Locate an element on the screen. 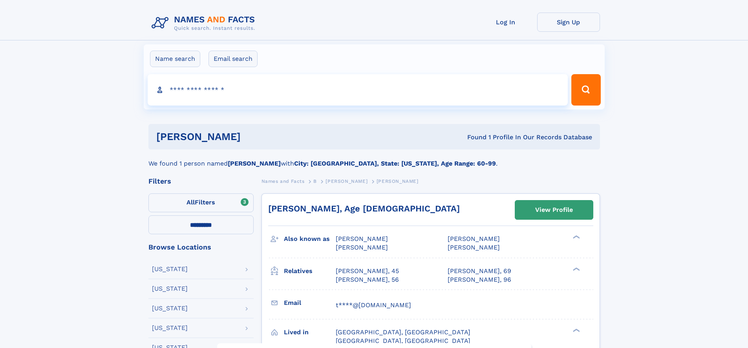 Image resolution: width=748 pixels, height=348 pixels. div: Found 1 Profile In Our Records Database is located at coordinates (473, 137).